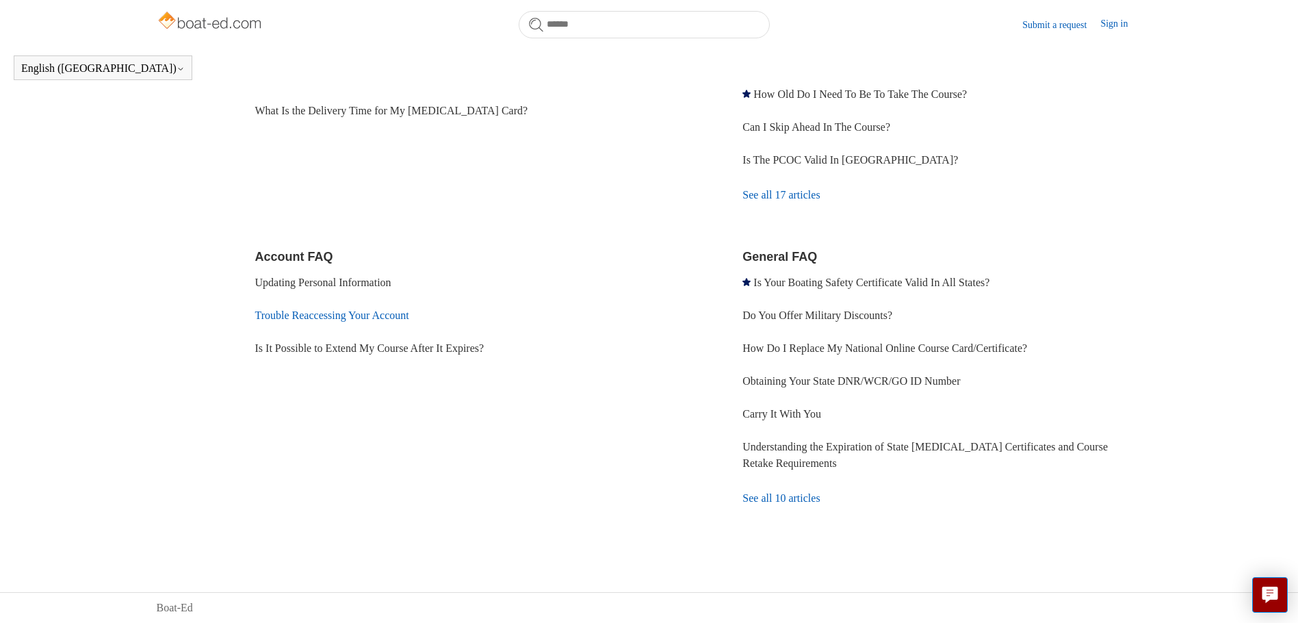 This screenshot has height=623, width=1298. What do you see at coordinates (942, 498) in the screenshot?
I see `a: See all 10 articles` at bounding box center [942, 498].